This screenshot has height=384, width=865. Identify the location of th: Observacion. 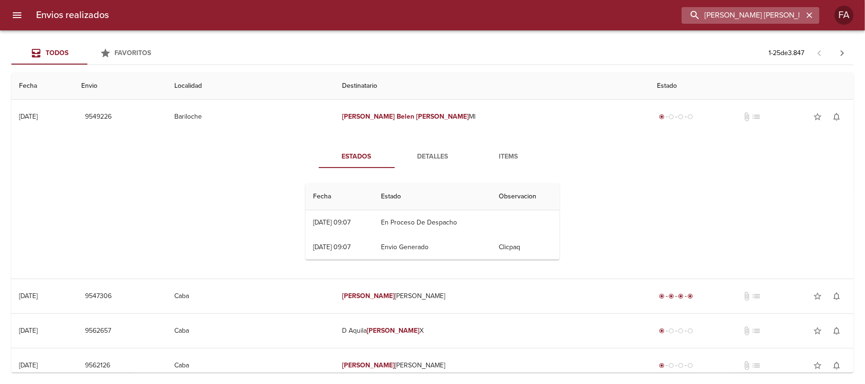
(525, 197).